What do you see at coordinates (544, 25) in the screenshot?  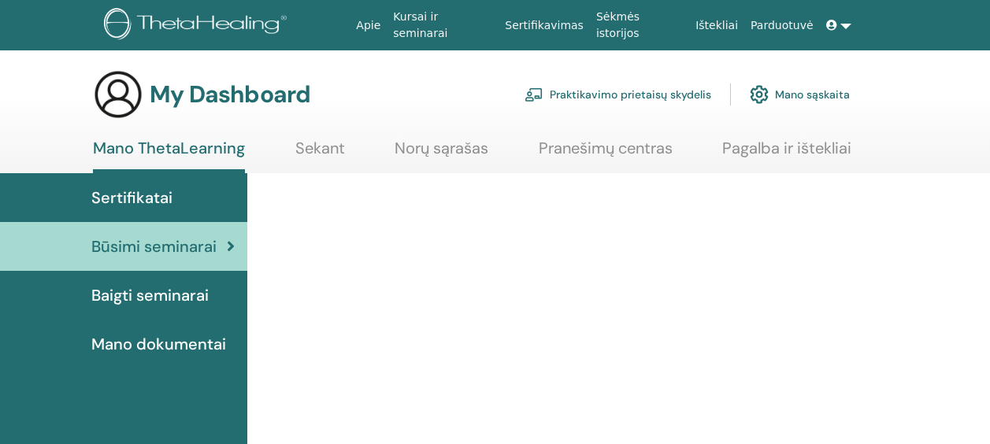 I see `a: Sertifikavimas` at bounding box center [544, 25].